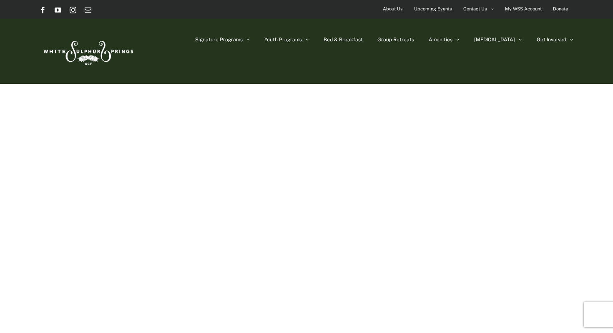 This screenshot has width=613, height=333. I want to click on span: Group Retreats, so click(396, 40).